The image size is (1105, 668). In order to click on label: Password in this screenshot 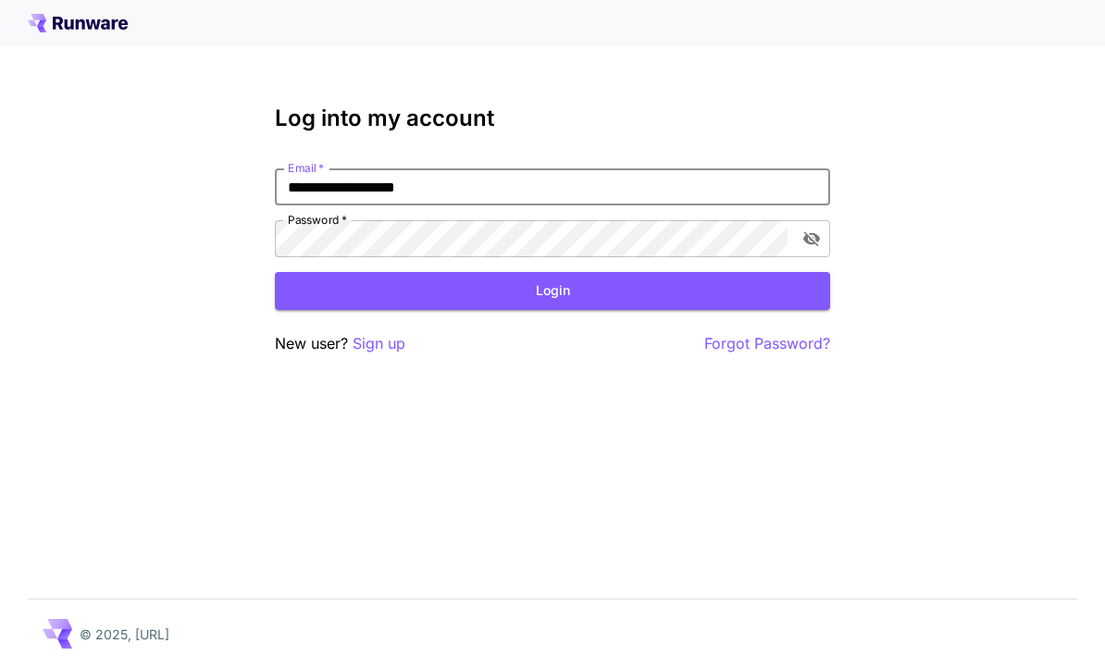, I will do `click(317, 219)`.